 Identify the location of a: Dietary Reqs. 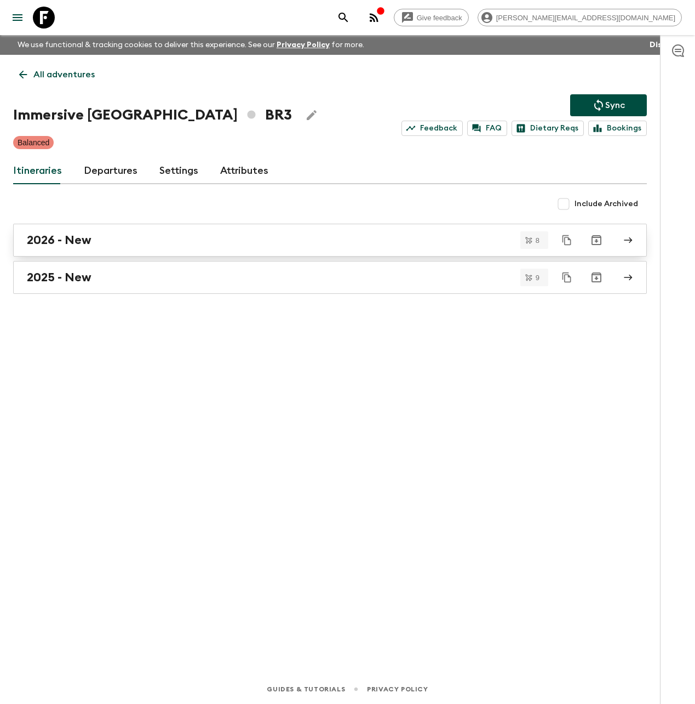
(548, 128).